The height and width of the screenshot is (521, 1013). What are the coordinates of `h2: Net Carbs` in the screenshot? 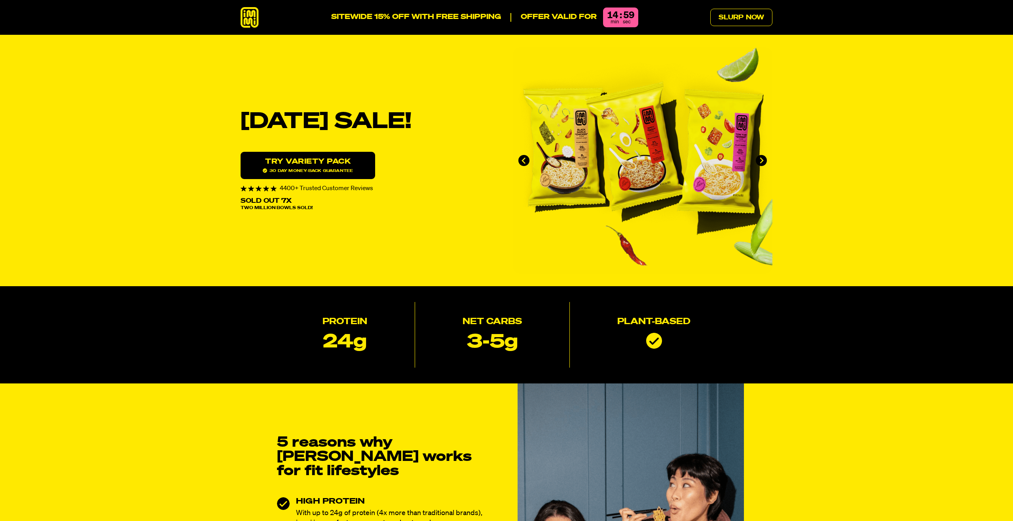 It's located at (492, 322).